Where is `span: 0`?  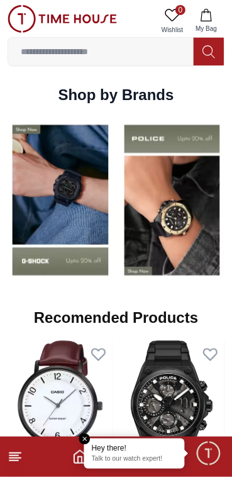 span: 0 is located at coordinates (181, 10).